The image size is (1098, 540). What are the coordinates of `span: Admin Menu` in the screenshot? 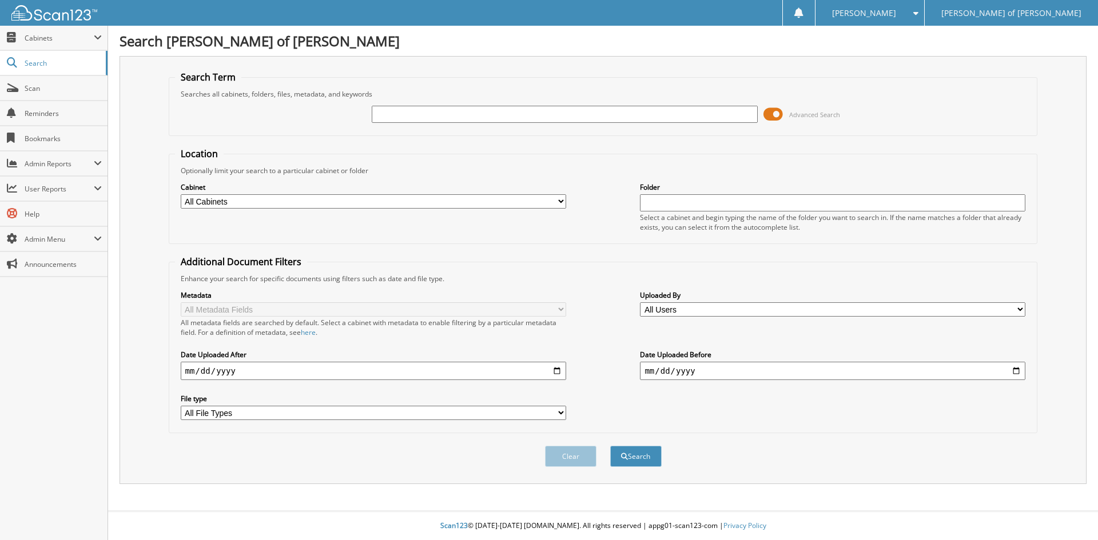 It's located at (59, 239).